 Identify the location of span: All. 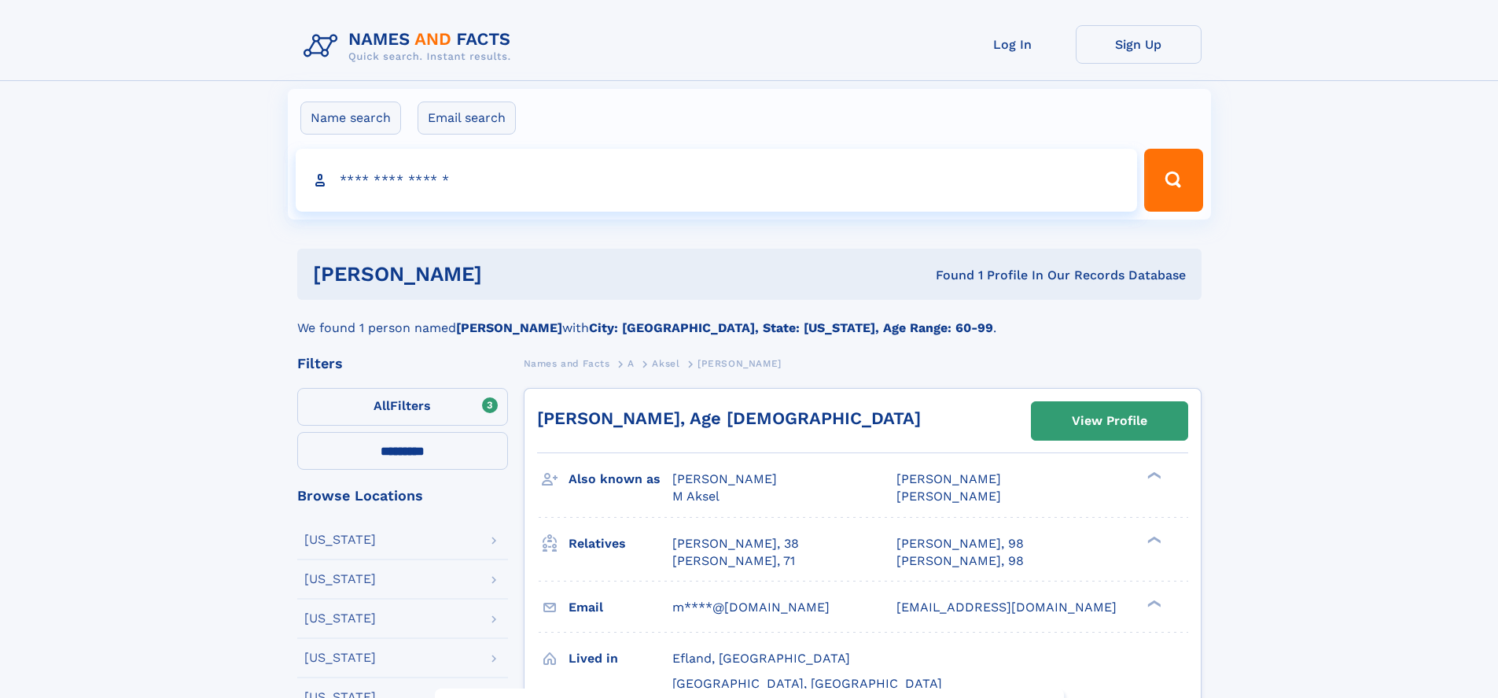
(381, 405).